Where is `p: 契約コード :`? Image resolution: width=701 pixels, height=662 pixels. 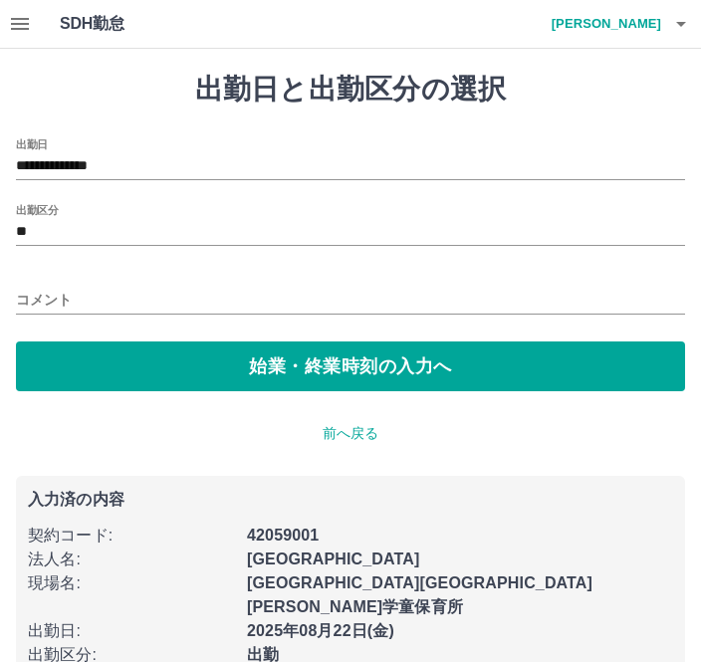 p: 契約コード : is located at coordinates (131, 535).